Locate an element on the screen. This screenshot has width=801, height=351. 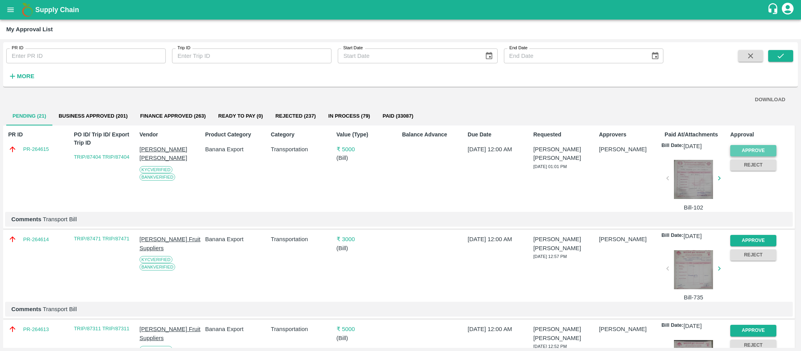
p: Product Category is located at coordinates (237, 135).